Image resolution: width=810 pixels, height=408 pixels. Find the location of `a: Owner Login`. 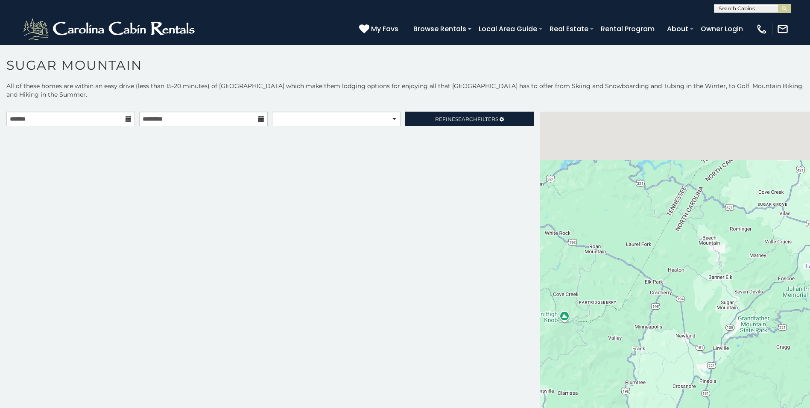

a: Owner Login is located at coordinates (722, 29).